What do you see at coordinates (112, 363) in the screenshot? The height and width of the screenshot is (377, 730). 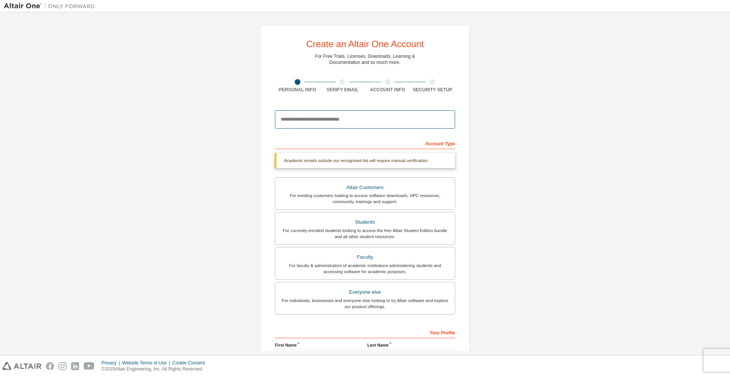 I see `div: Privacy` at bounding box center [112, 363].